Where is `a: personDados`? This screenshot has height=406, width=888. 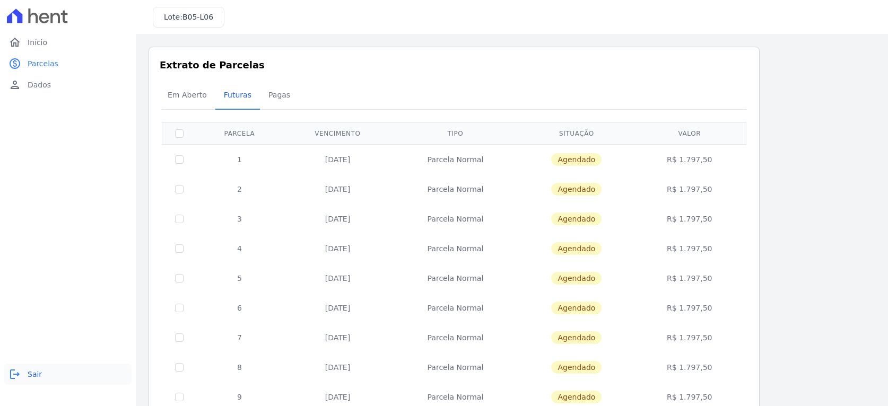
a: personDados is located at coordinates (68, 85).